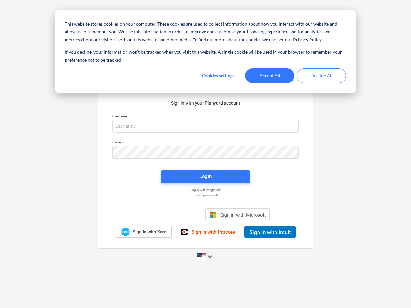 The height and width of the screenshot is (308, 411). What do you see at coordinates (206, 126) in the screenshot?
I see `input: Username` at bounding box center [206, 126].